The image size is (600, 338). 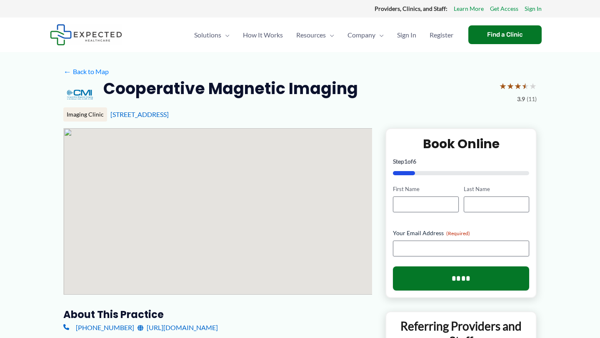 I want to click on span: 1, so click(x=406, y=161).